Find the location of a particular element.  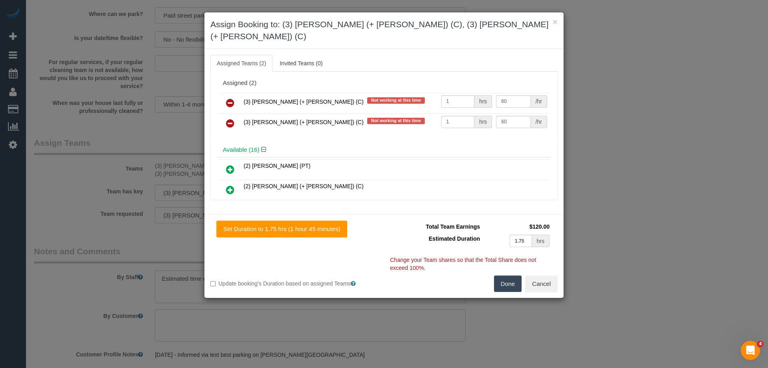

h4: Available (16) is located at coordinates (384, 150).